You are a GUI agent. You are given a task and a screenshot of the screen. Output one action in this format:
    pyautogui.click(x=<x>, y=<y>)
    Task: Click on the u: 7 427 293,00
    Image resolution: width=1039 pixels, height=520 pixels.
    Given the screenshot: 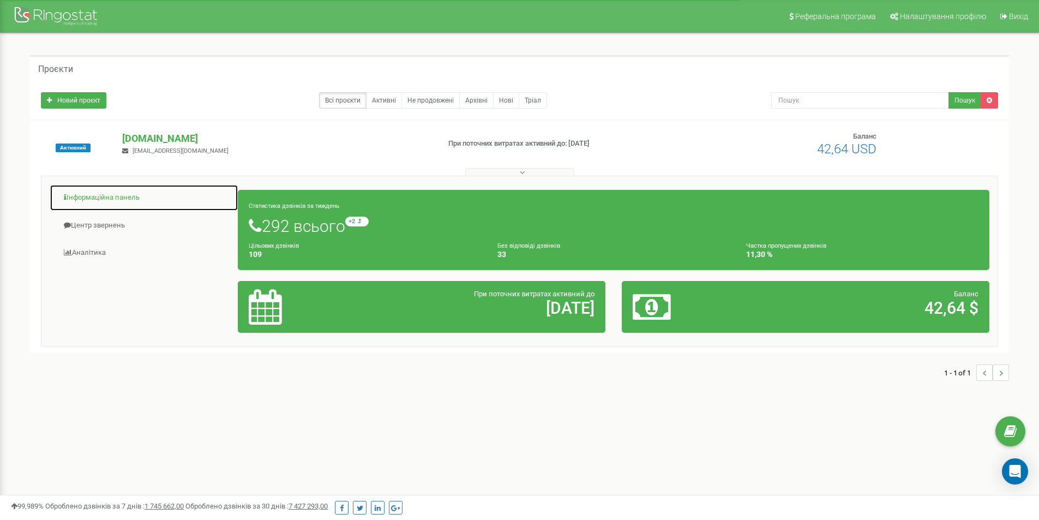 What is the action you would take?
    pyautogui.click(x=308, y=506)
    